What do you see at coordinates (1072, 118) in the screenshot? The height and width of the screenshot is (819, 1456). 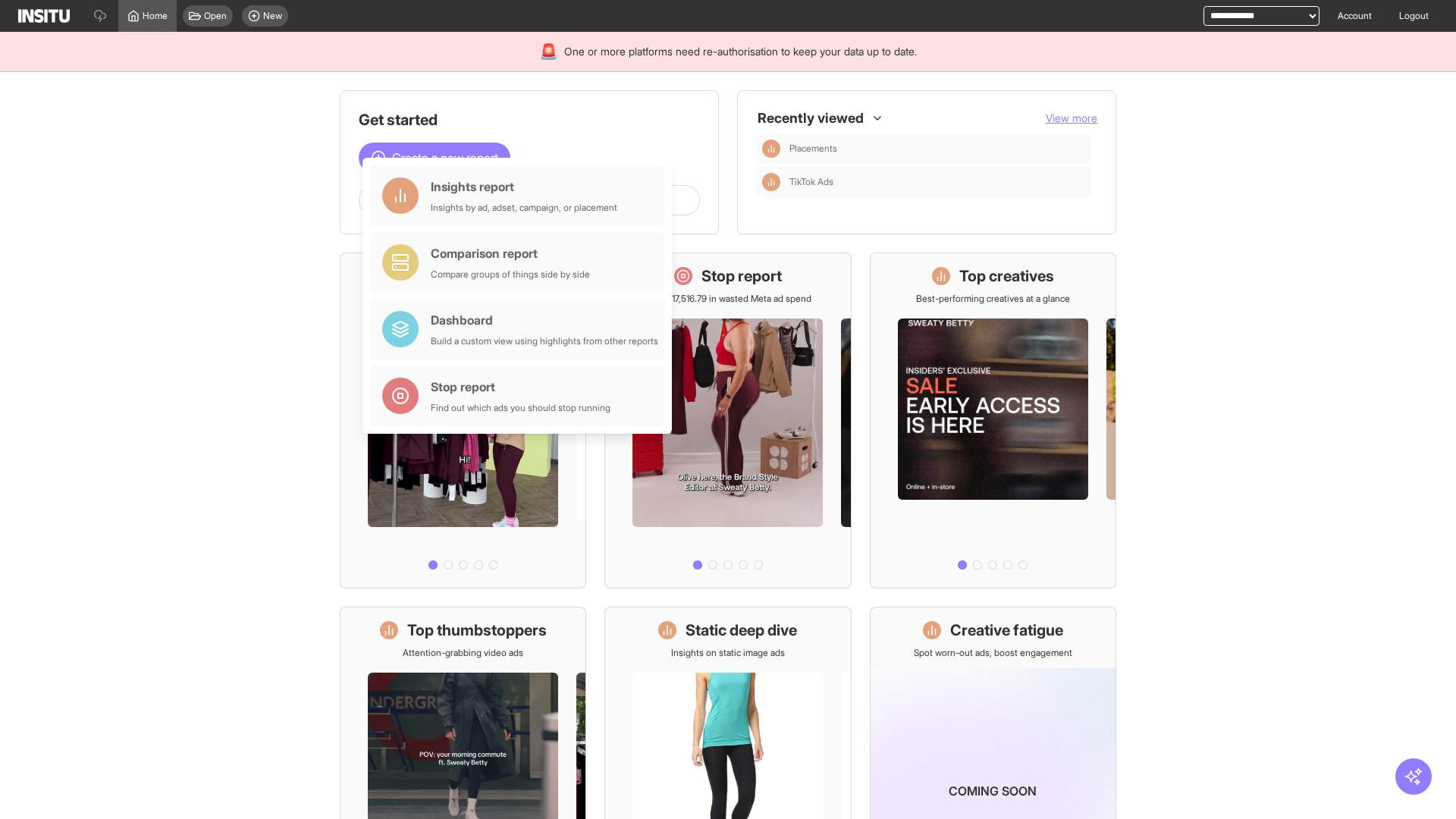 I see `span: View more` at bounding box center [1072, 118].